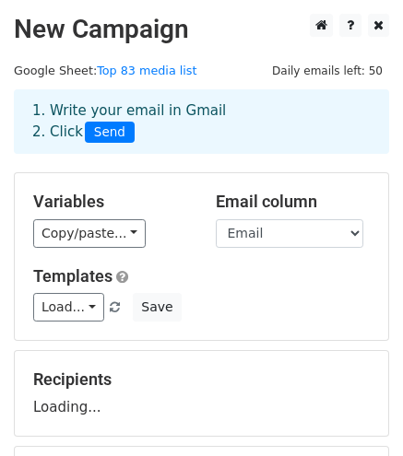 This screenshot has width=403, height=456. What do you see at coordinates (327, 71) in the screenshot?
I see `span: Daily emails left: 50` at bounding box center [327, 71].